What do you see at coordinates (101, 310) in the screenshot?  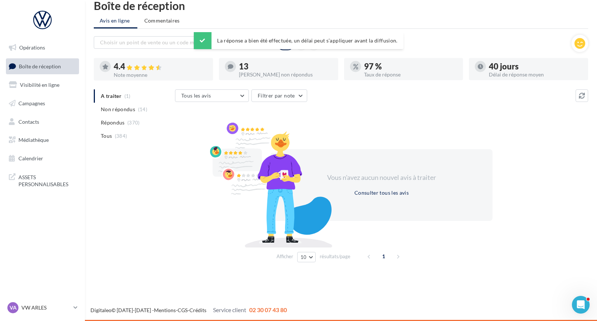 I see `a: Digitaleo` at bounding box center [101, 310].